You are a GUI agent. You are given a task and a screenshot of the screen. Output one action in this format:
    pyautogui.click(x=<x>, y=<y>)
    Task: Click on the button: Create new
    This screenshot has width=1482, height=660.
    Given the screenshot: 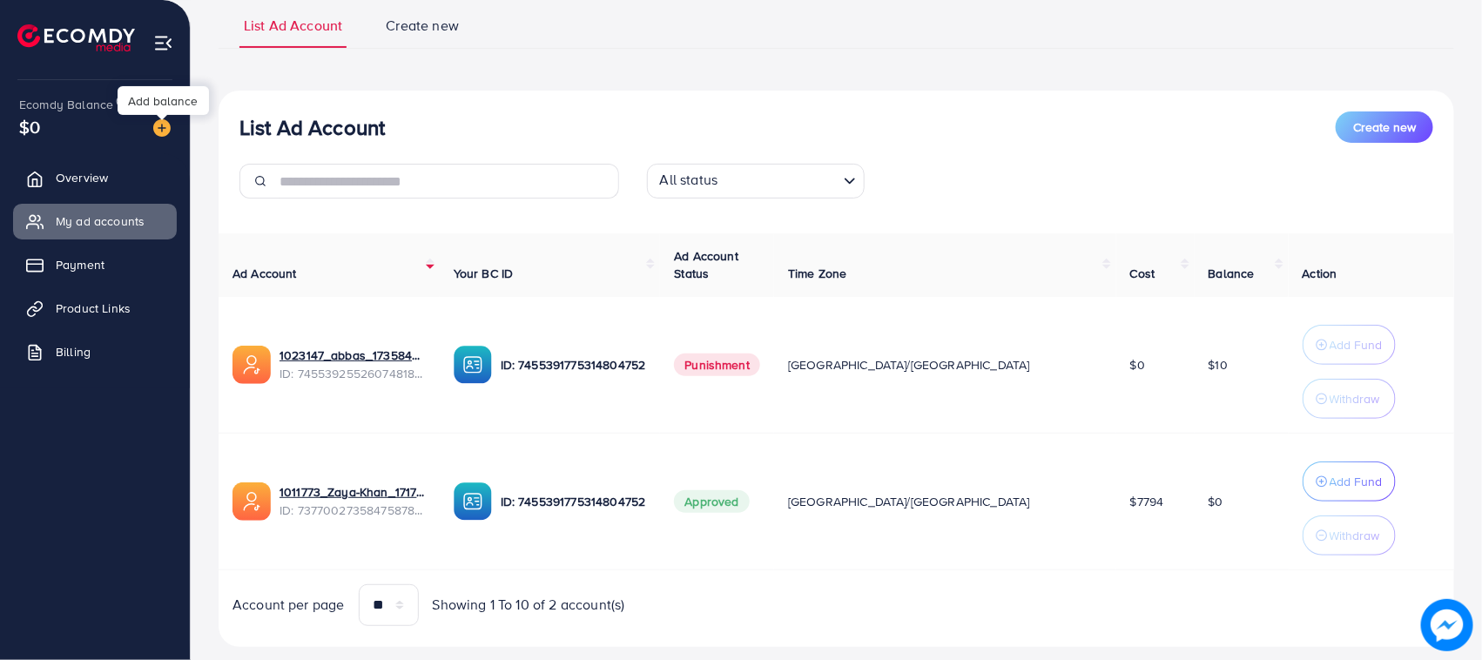 What is the action you would take?
    pyautogui.click(x=1385, y=127)
    